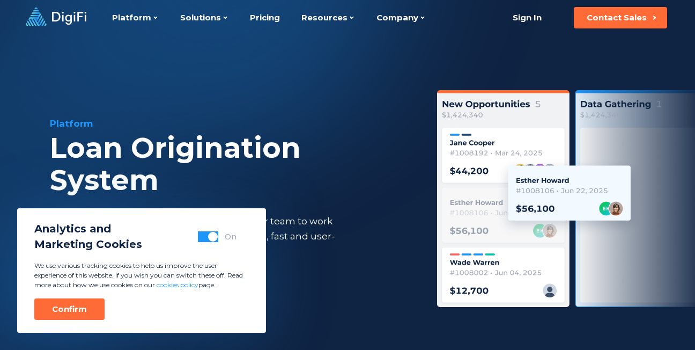 The height and width of the screenshot is (350, 695). What do you see at coordinates (178, 284) in the screenshot?
I see `a: cookies policy` at bounding box center [178, 284].